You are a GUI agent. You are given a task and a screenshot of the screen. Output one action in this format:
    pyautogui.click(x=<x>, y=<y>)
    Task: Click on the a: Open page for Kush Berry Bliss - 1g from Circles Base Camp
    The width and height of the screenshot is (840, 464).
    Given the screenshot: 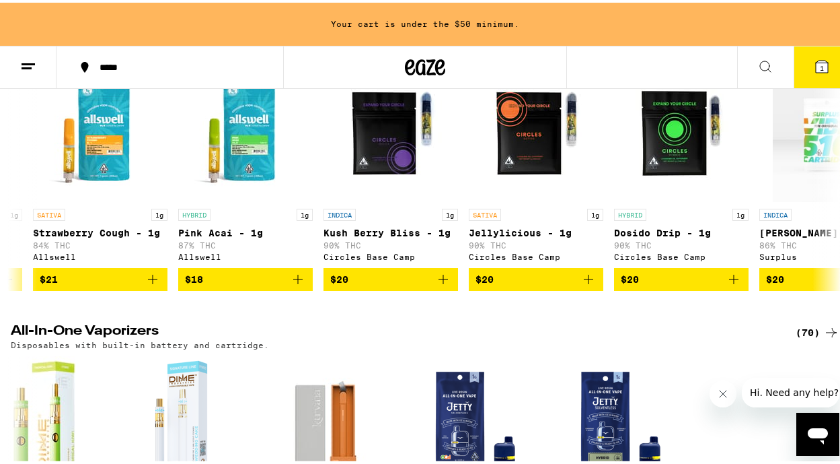 What is the action you would take?
    pyautogui.click(x=391, y=165)
    